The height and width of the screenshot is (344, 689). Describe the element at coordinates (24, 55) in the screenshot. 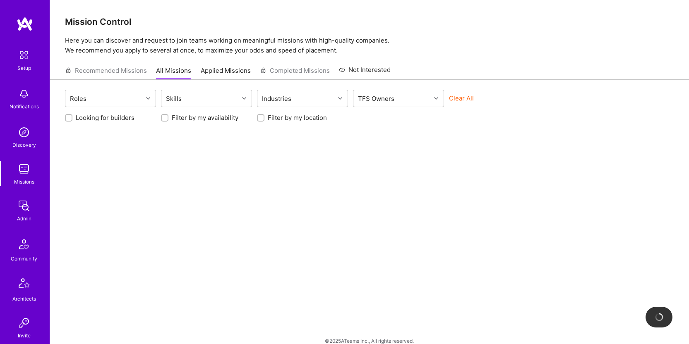

I see `img: setup` at that location.